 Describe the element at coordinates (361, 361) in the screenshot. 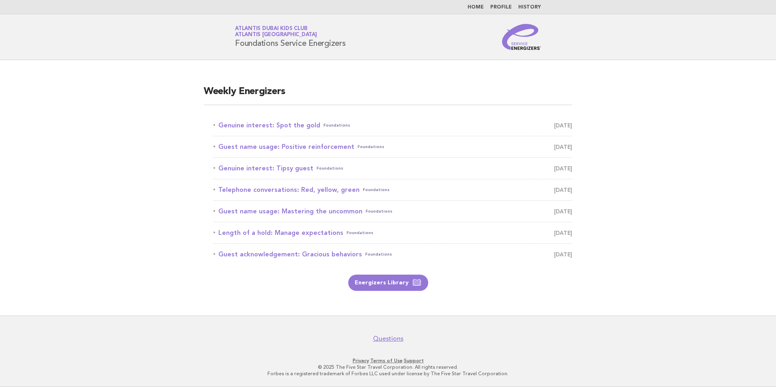

I see `a: Privacy` at that location.